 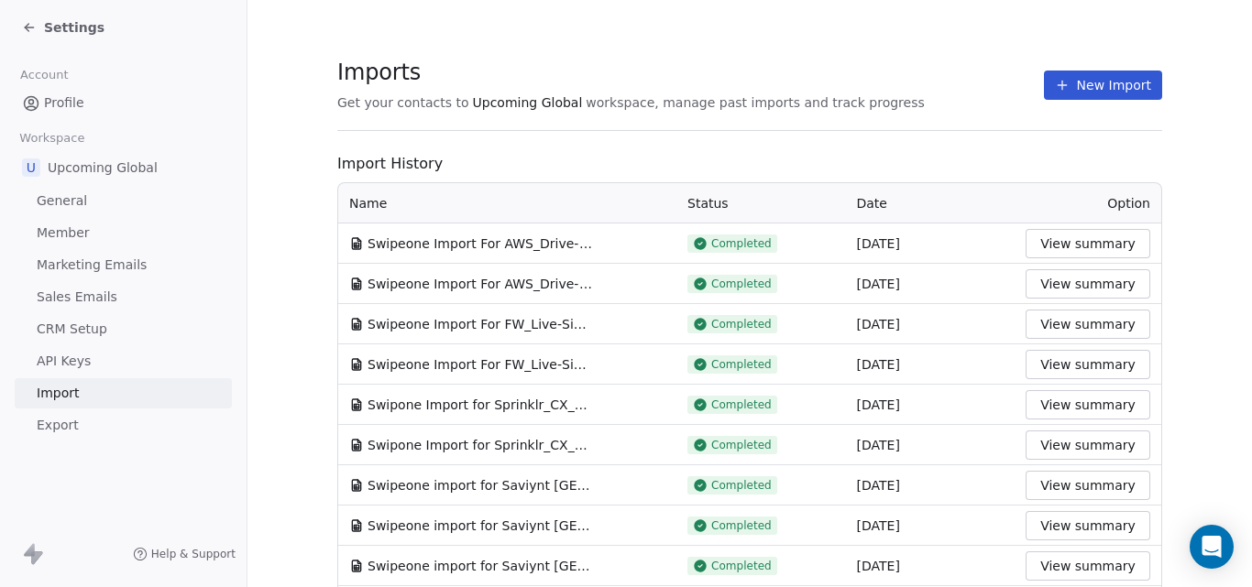 What do you see at coordinates (63, 27) in the screenshot?
I see `a: Settings` at bounding box center [63, 27].